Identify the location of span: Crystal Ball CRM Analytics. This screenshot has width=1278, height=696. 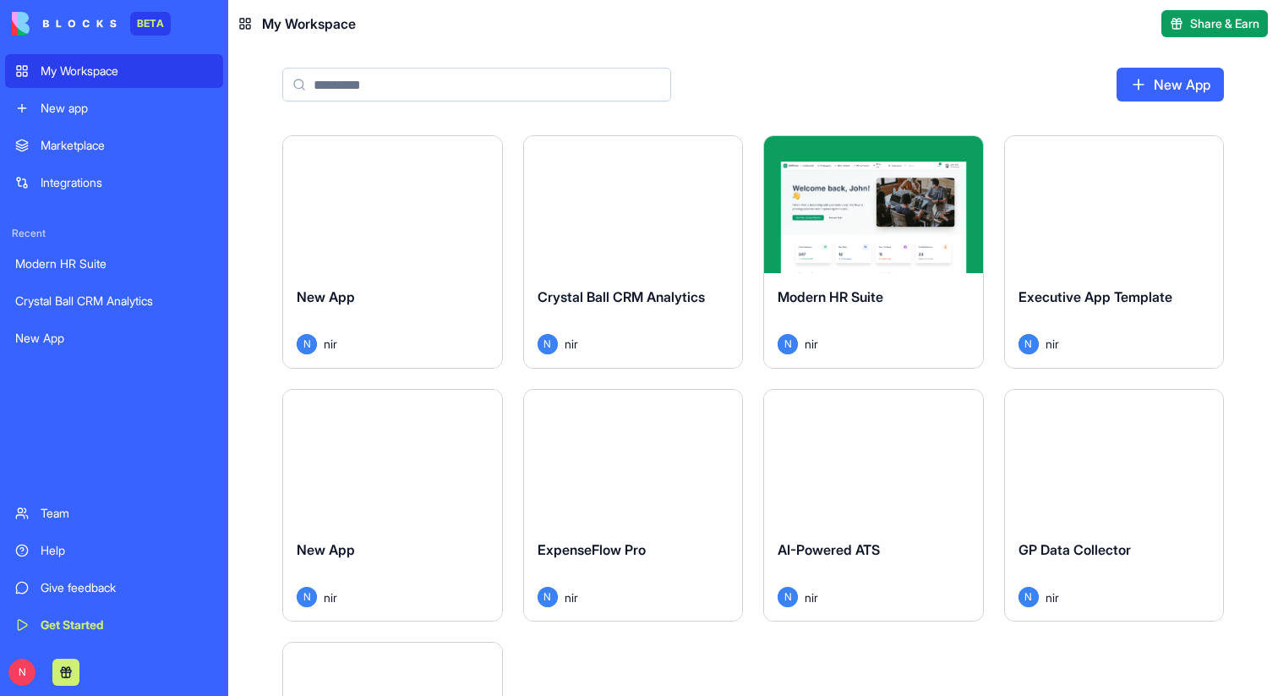
(621, 297).